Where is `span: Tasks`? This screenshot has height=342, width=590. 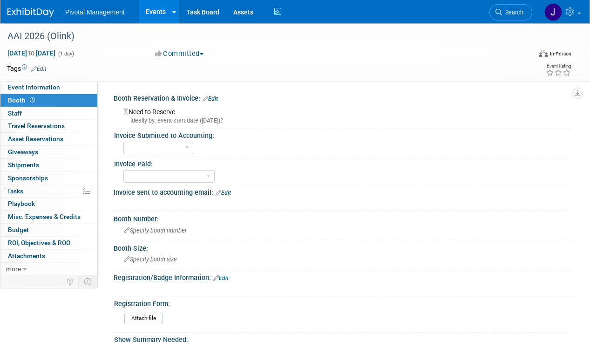 span: Tasks is located at coordinates (15, 191).